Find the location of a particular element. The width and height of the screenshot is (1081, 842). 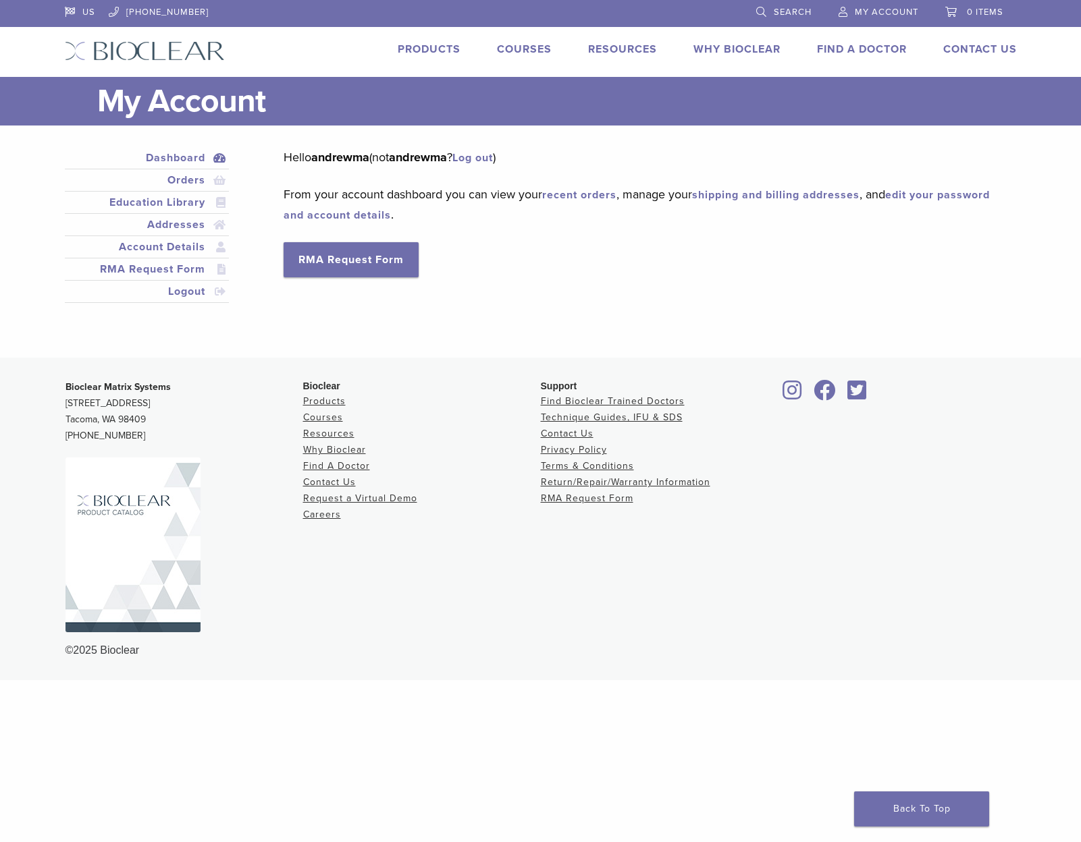

span: Support is located at coordinates (559, 386).